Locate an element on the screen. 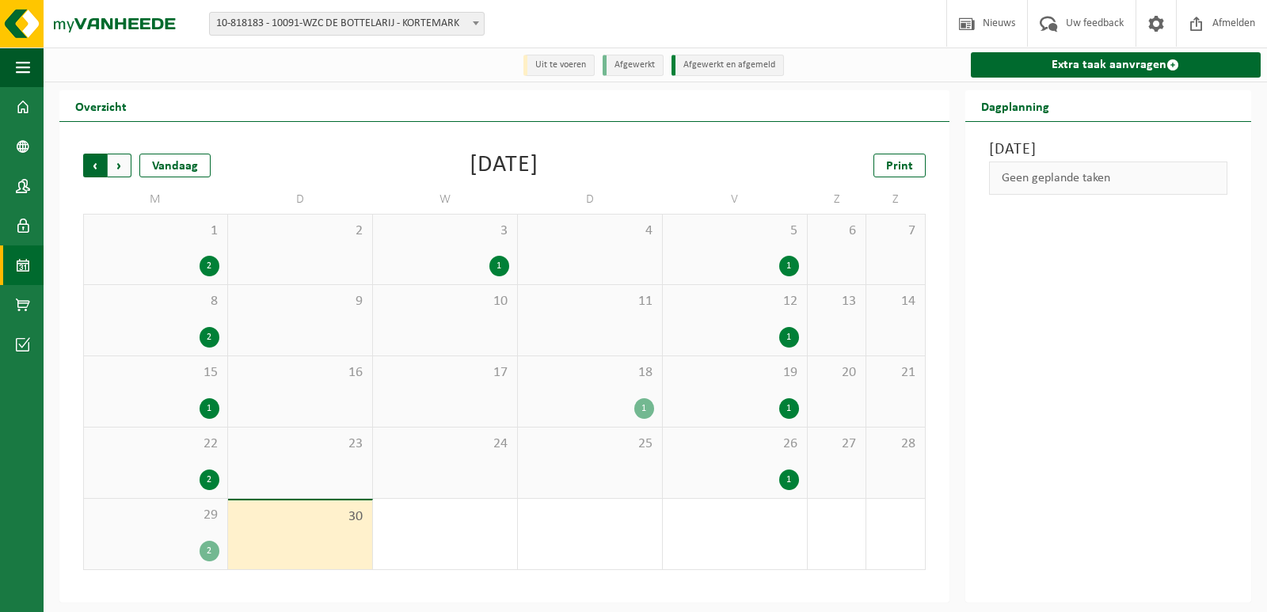 The width and height of the screenshot is (1267, 612). span: 17 is located at coordinates (445, 373).